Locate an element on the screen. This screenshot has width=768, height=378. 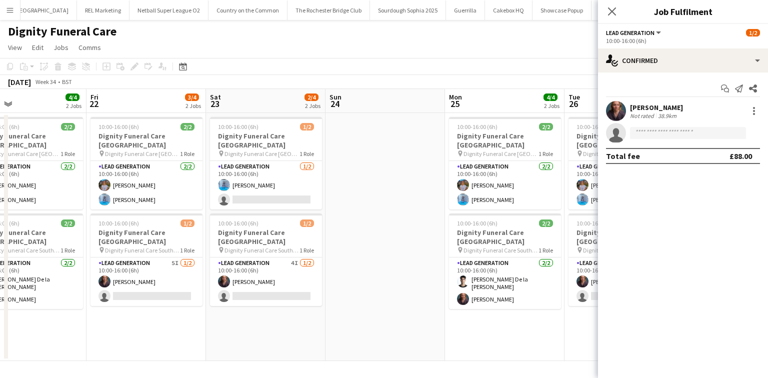
div: Confirmed is located at coordinates (683, 60).